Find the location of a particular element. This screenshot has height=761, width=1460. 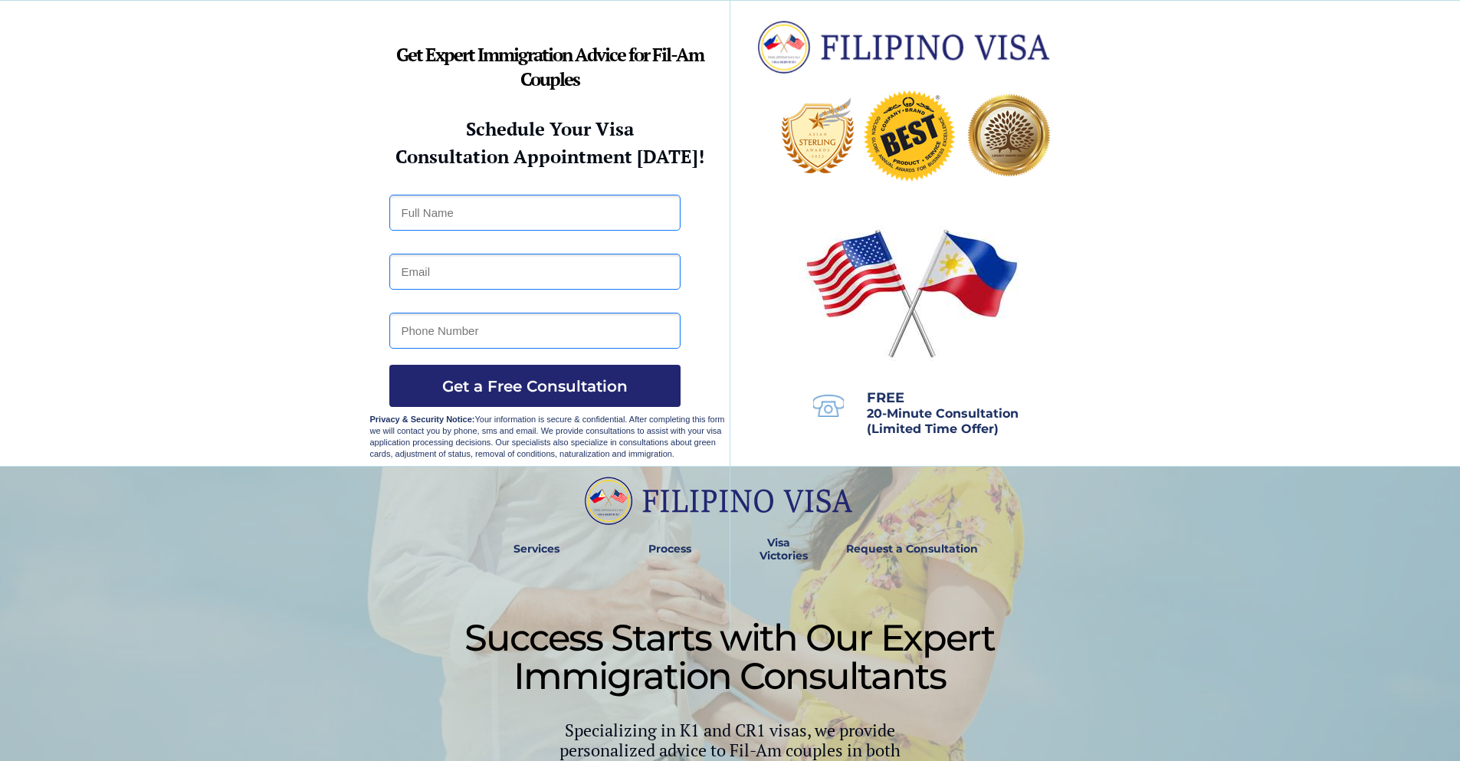

input: Email is located at coordinates (535, 271).